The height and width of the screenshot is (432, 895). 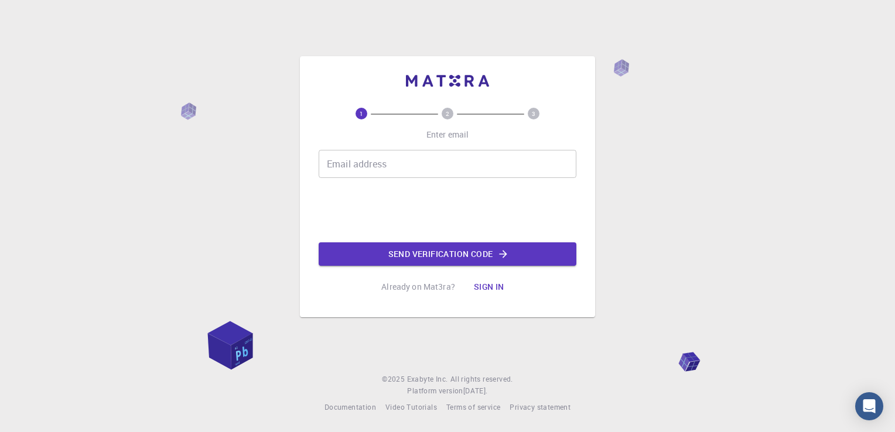 I want to click on a: Terms of service, so click(x=473, y=408).